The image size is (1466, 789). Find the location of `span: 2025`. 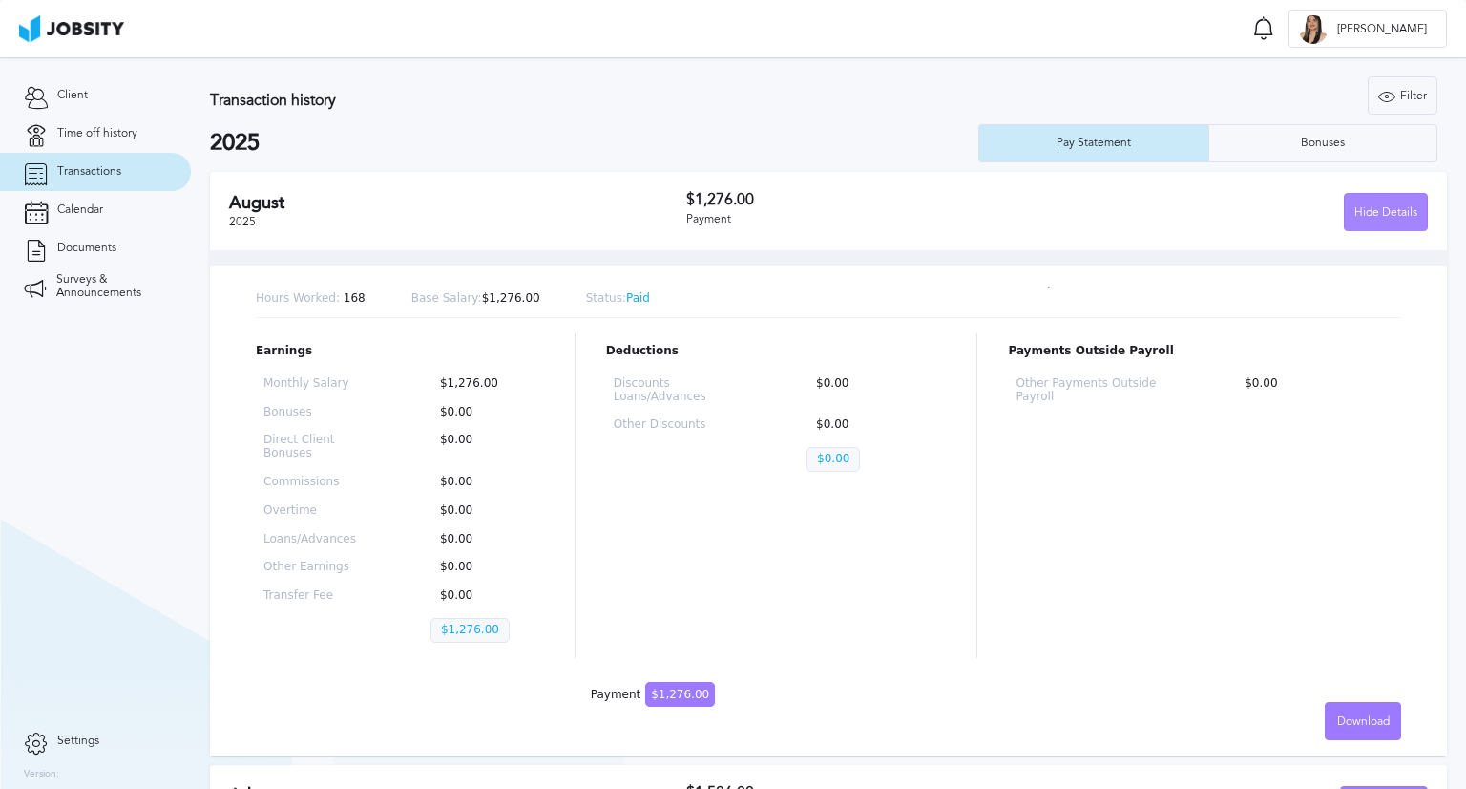

span: 2025 is located at coordinates (242, 221).